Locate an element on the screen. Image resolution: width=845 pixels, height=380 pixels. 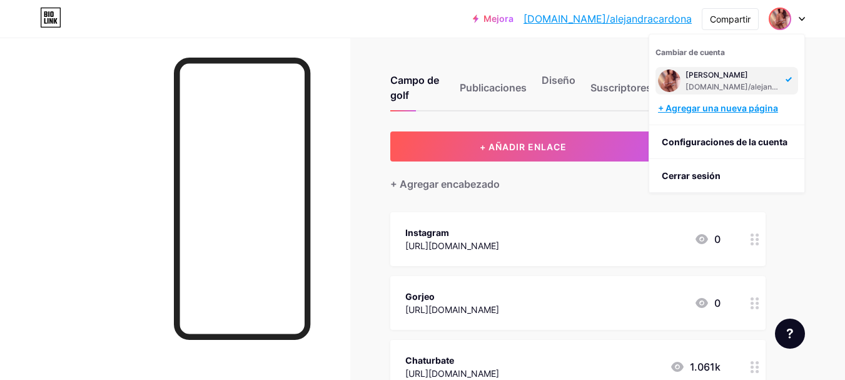
font: Campo de golf is located at coordinates (415, 88).